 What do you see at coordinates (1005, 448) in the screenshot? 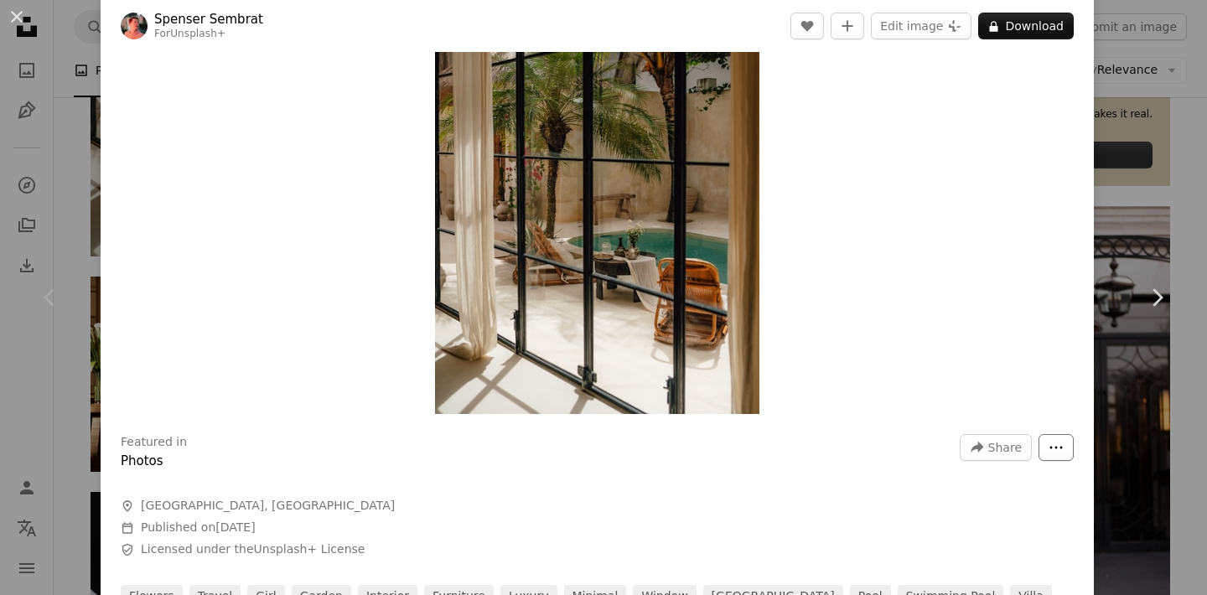
I see `span: Share` at bounding box center [1005, 448].